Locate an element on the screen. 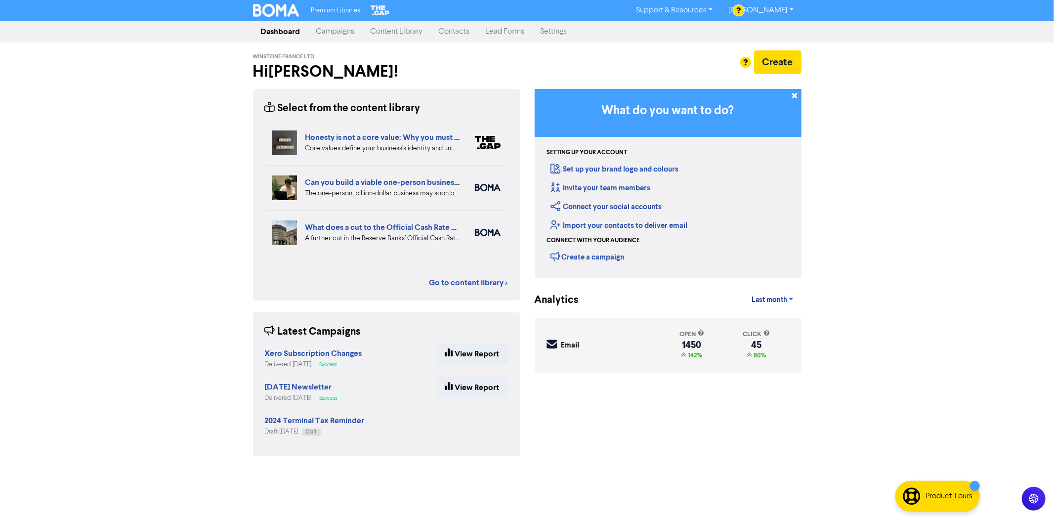  div: click is located at coordinates (756, 334).